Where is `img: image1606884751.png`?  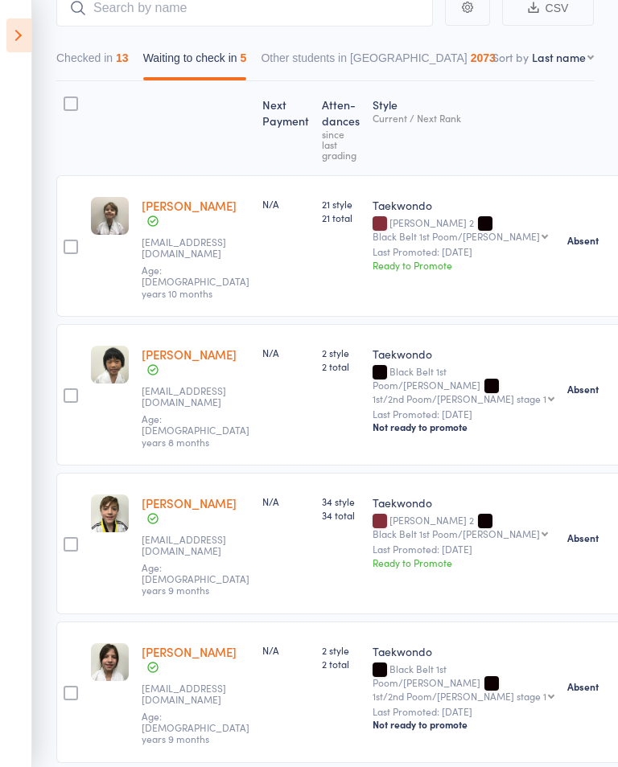
img: image1606884751.png is located at coordinates (109, 364).